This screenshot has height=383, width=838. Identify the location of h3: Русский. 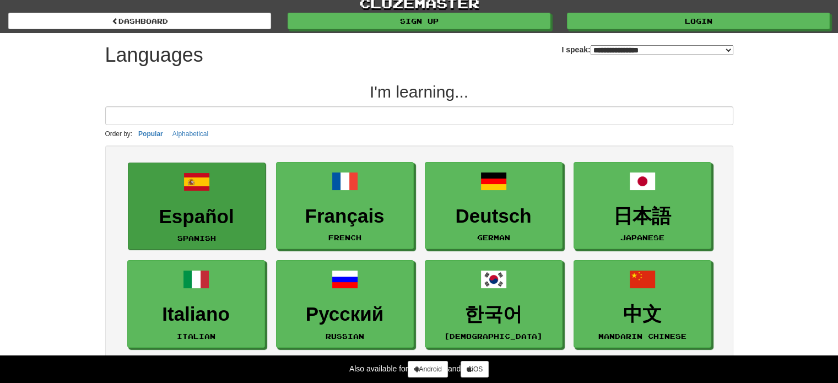
(345, 314).